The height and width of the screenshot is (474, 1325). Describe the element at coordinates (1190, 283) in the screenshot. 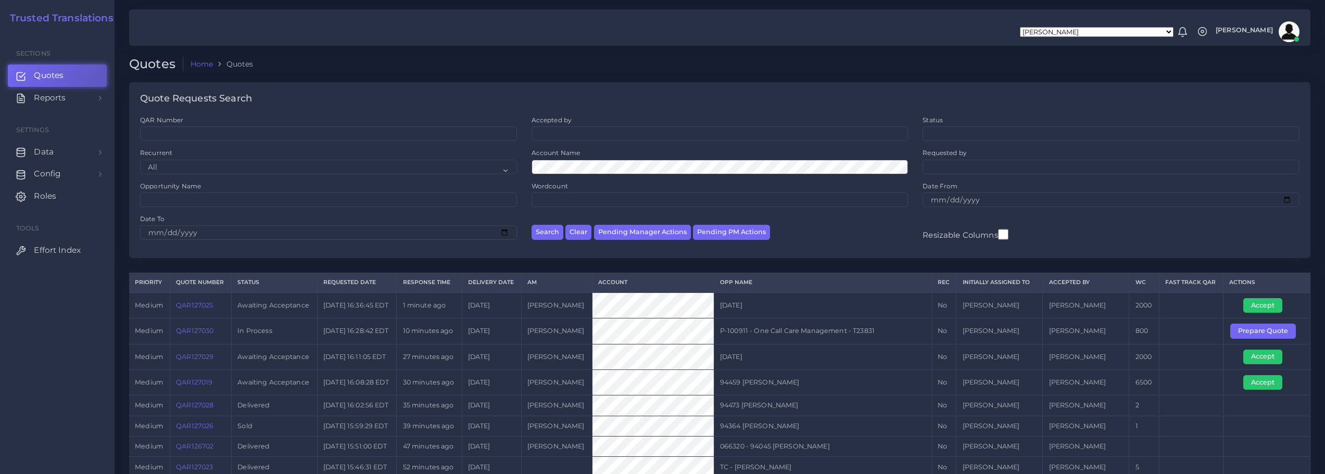

I see `th: Fast Track QAR` at that location.